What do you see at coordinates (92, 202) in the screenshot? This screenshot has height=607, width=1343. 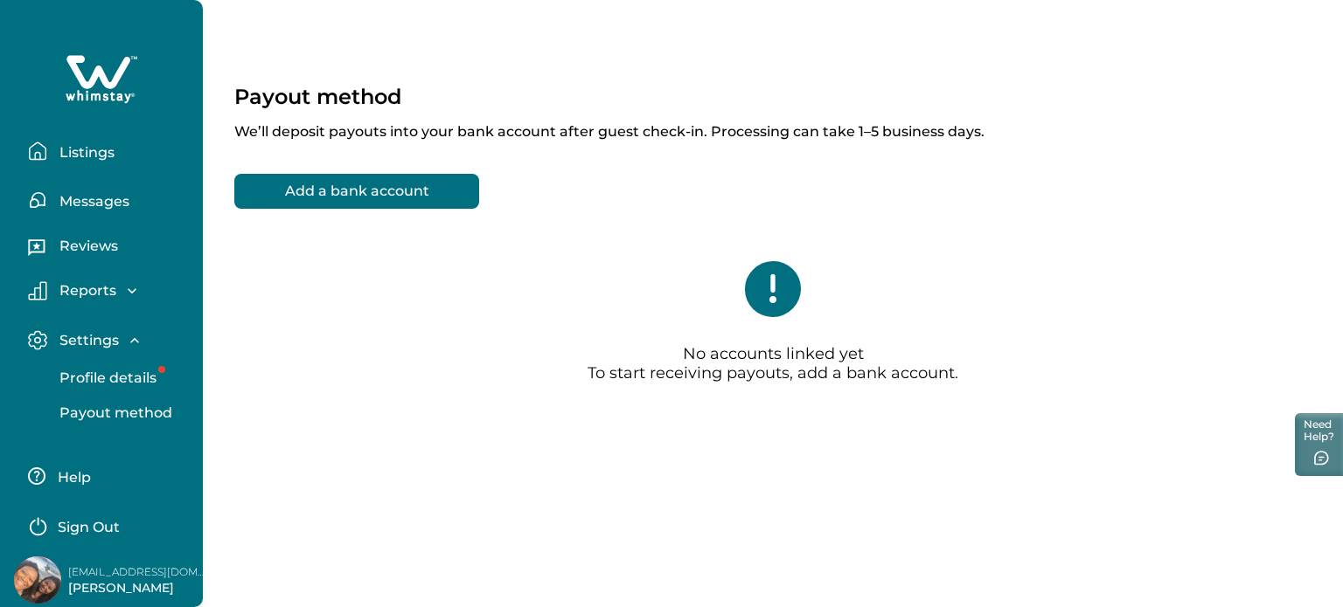 I see `p: Messages` at bounding box center [92, 202].